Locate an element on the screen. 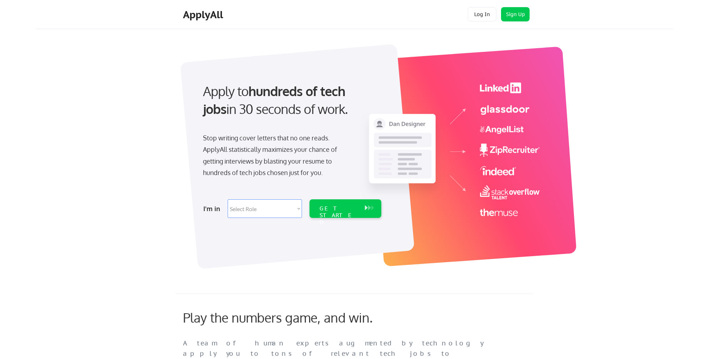 The width and height of the screenshot is (709, 359). div: I'm in is located at coordinates (213, 209).